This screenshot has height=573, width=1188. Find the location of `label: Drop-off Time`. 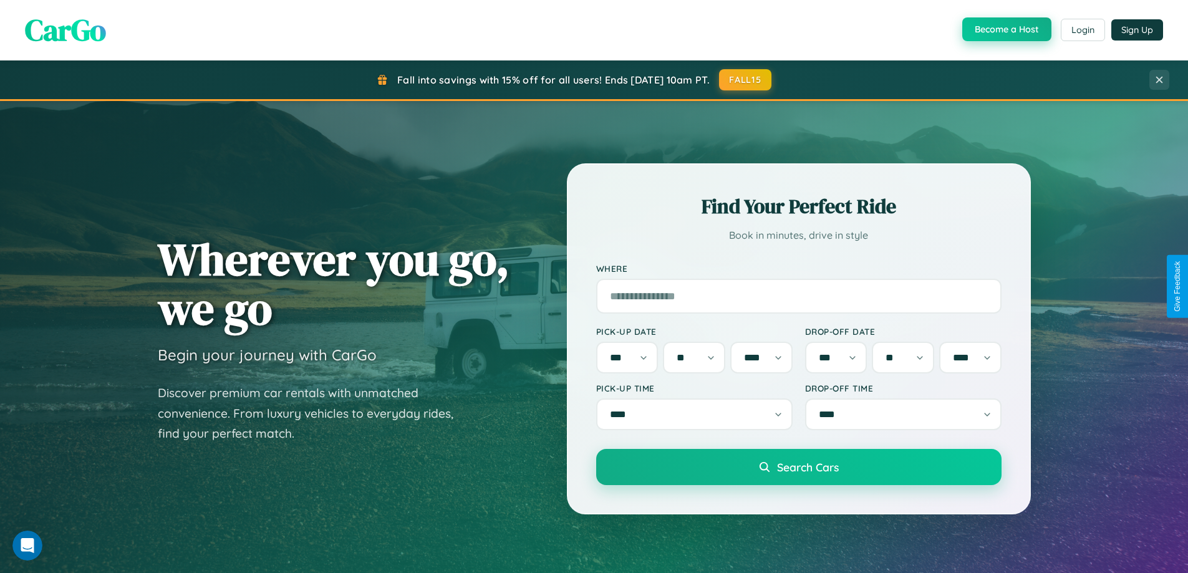

label: Drop-off Time is located at coordinates (903, 388).